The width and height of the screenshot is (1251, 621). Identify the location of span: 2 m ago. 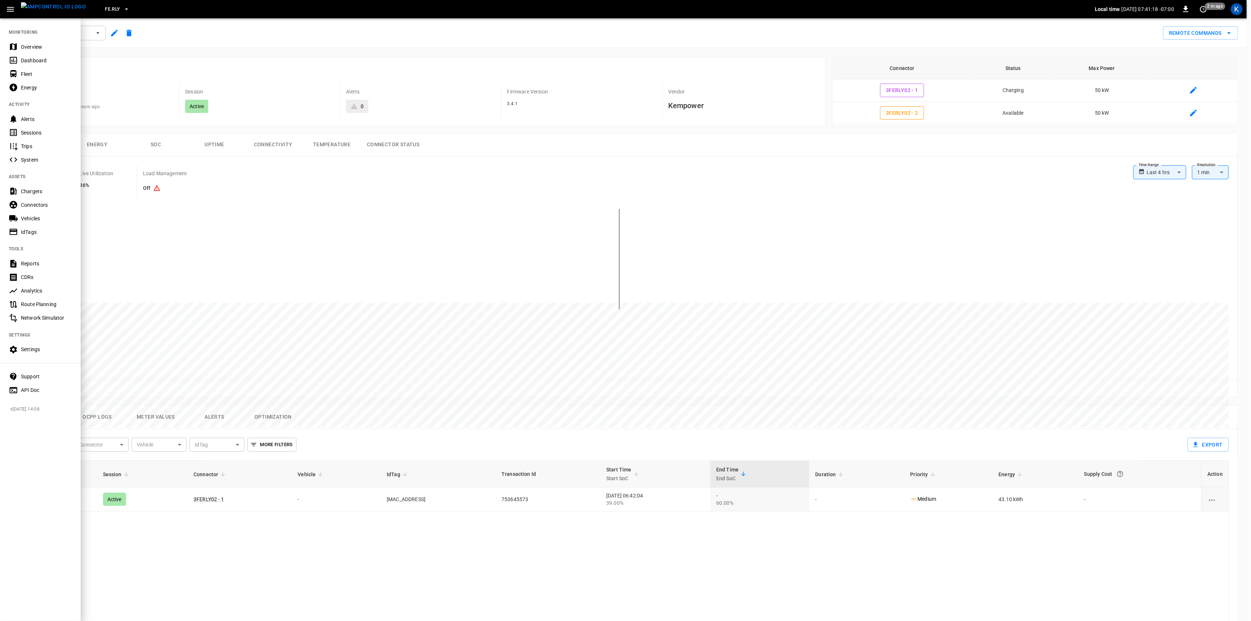
(1215, 6).